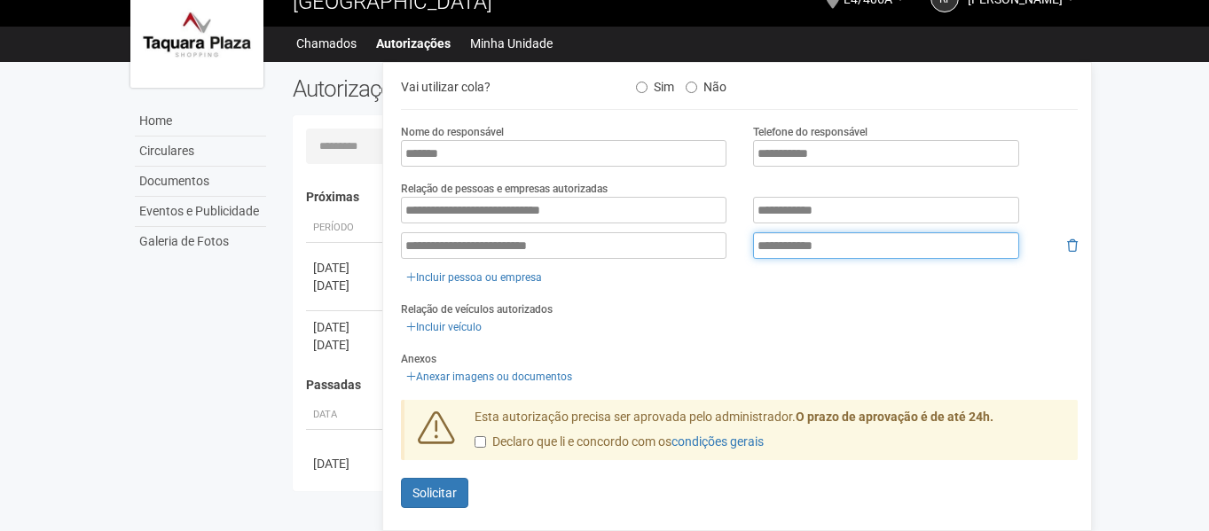 The image size is (1209, 531). I want to click on a: Documentos, so click(201, 182).